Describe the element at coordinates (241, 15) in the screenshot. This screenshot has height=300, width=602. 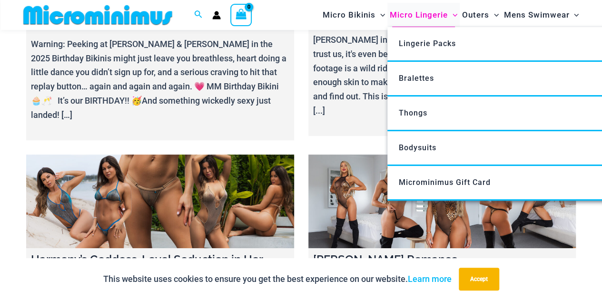
I see `a: View Shopping Cart, empty` at that location.